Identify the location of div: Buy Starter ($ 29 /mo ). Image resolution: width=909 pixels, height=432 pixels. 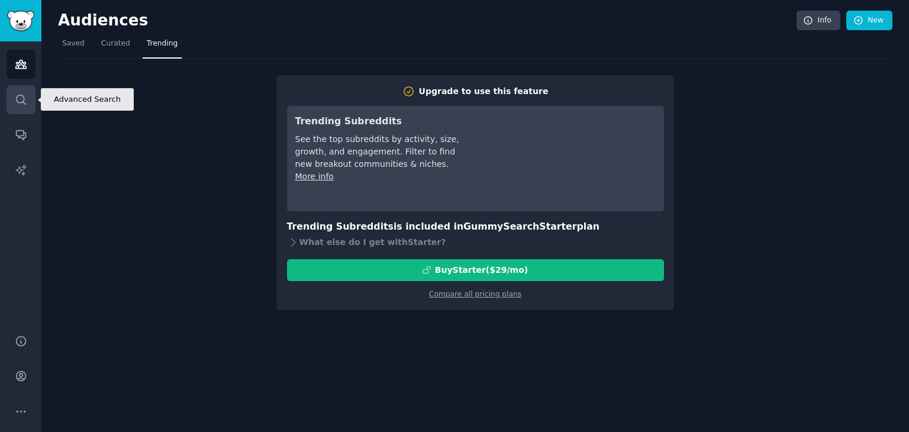
(481, 270).